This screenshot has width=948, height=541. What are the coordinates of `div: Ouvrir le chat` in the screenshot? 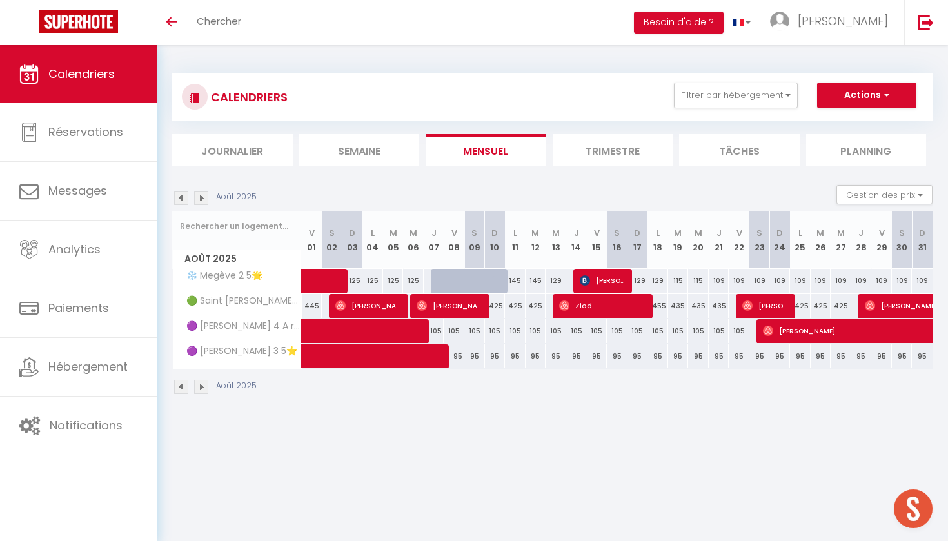 It's located at (913, 509).